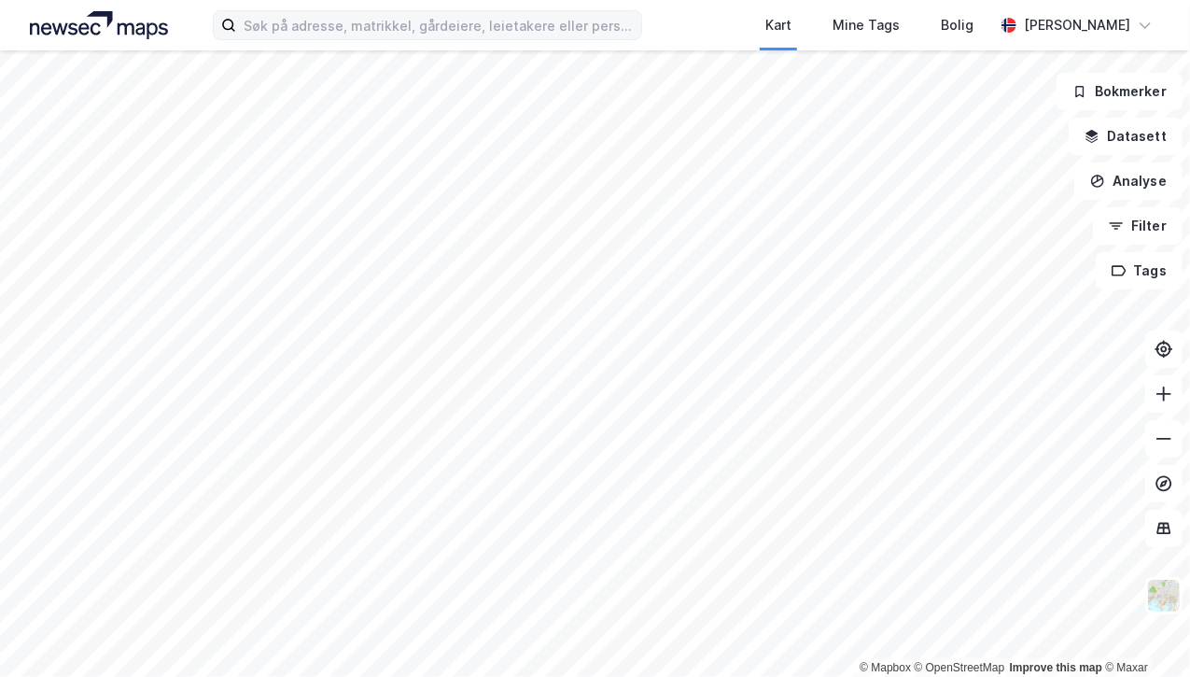 This screenshot has height=677, width=1190. I want to click on button: Datasett, so click(1126, 136).